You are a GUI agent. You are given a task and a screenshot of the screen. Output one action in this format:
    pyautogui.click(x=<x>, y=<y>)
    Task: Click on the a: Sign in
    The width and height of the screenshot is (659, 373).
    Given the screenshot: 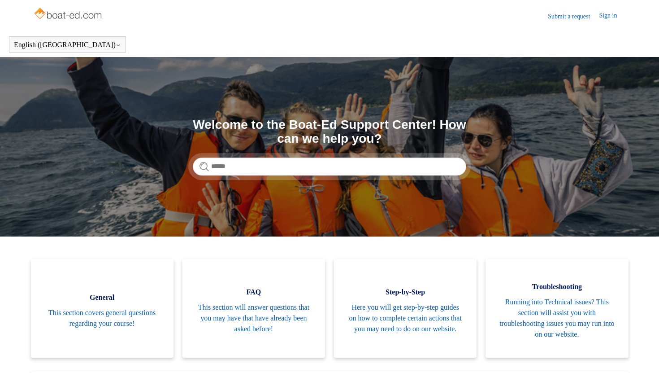 What is the action you would take?
    pyautogui.click(x=612, y=16)
    